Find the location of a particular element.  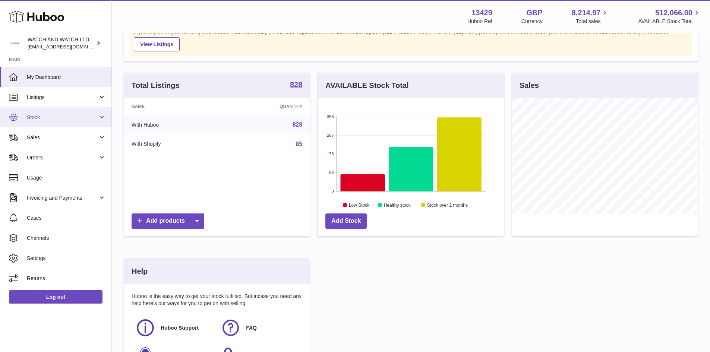

span: 512,066.00 is located at coordinates (674, 13).